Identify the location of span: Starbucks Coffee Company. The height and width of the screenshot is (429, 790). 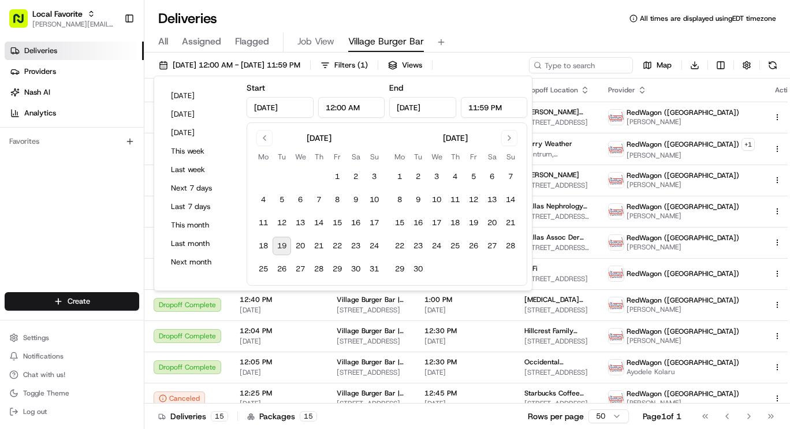
(557, 393).